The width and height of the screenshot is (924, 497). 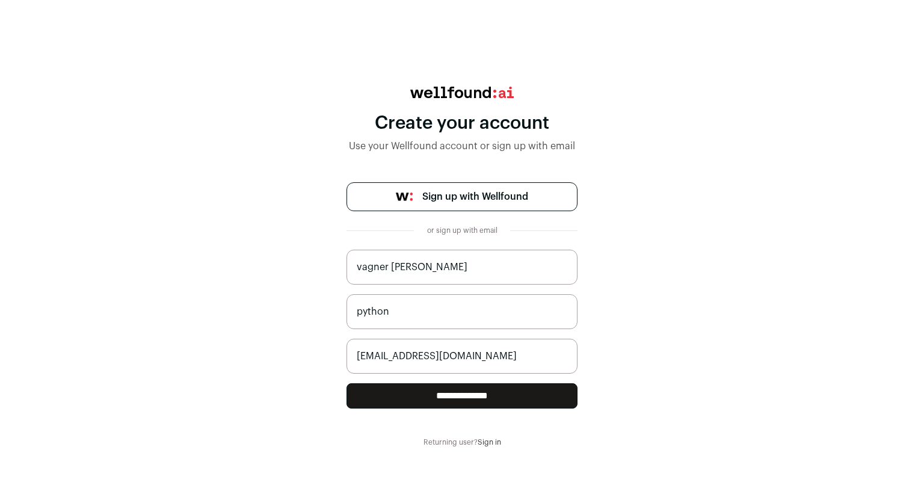 I want to click on img: wellfound-symbol-flush-black-fb3c872781a75f747ccb3a119075da62bfe97bd399995f84a933054e44a575c4.png, so click(x=404, y=197).